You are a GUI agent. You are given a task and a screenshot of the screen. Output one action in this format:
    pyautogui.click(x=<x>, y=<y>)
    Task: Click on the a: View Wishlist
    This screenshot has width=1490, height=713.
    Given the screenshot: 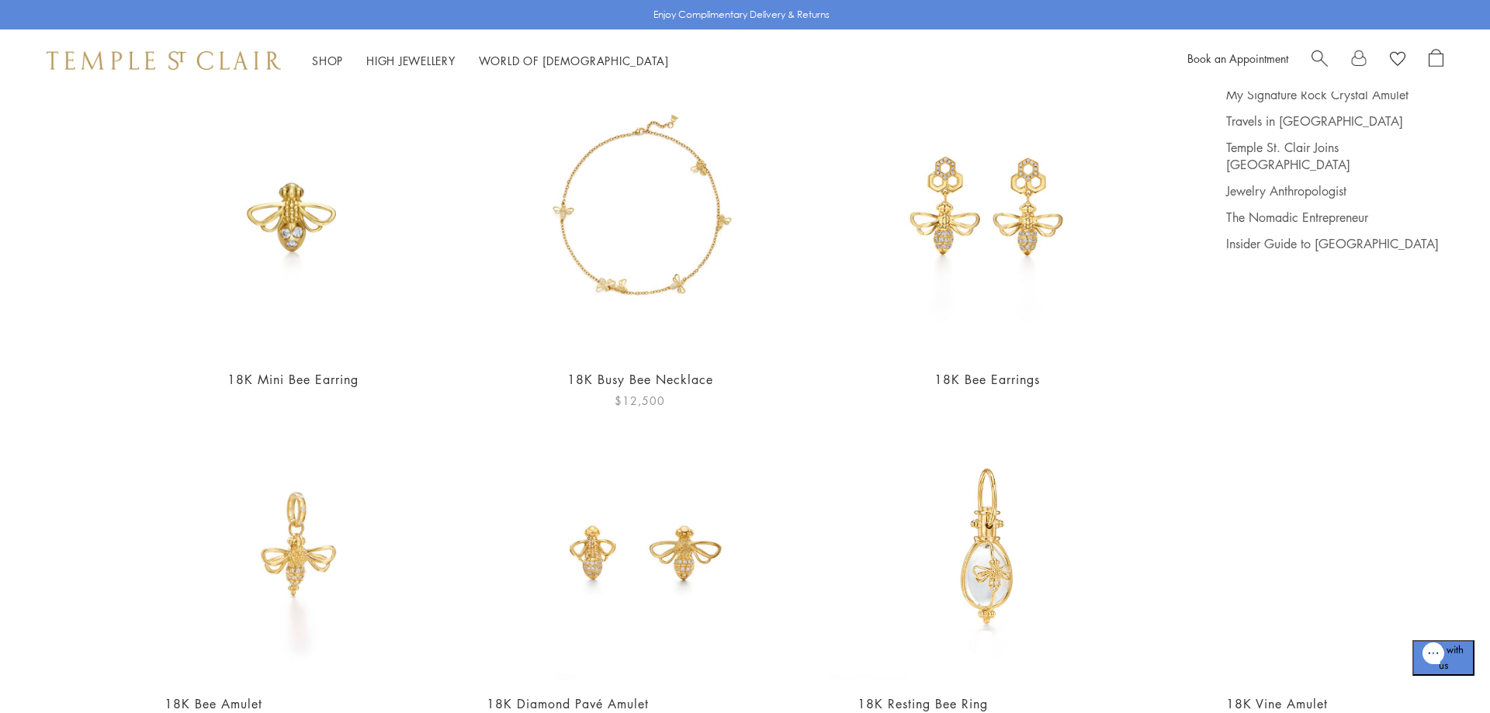 What is the action you would take?
    pyautogui.click(x=1397, y=61)
    